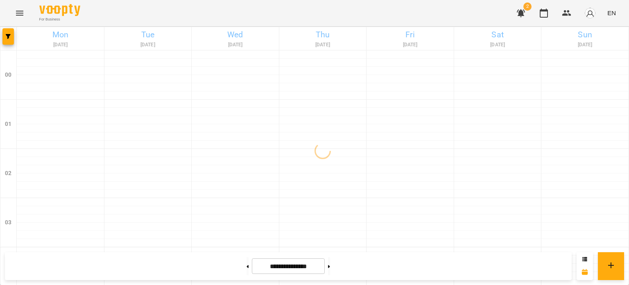 The width and height of the screenshot is (629, 285). I want to click on img: avatar_s.png, so click(590, 13).